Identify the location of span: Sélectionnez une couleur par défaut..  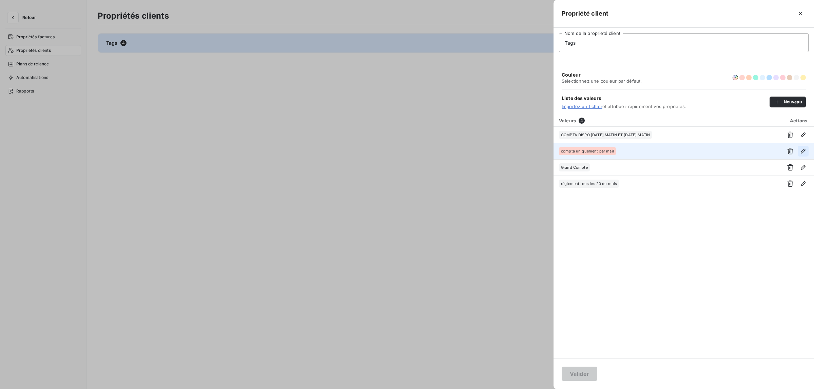
(602, 81).